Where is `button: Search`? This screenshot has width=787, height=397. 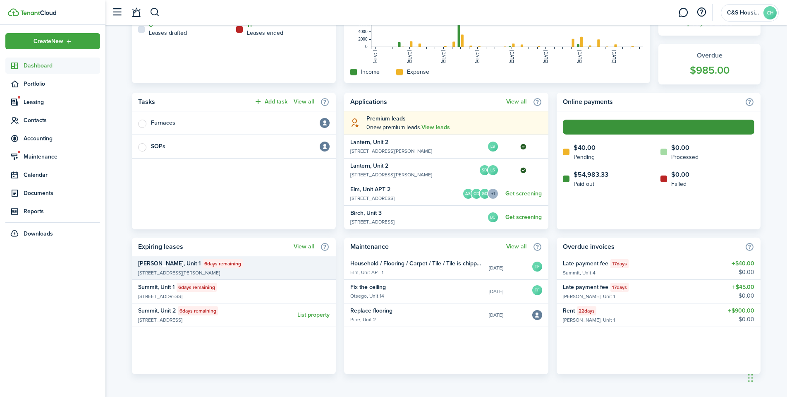 button: Search is located at coordinates (155, 12).